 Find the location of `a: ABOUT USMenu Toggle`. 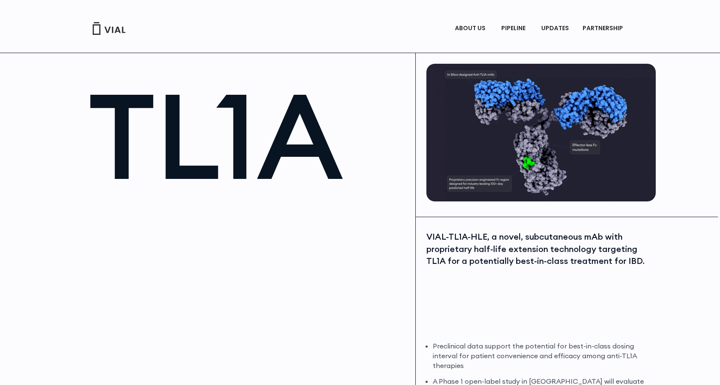

a: ABOUT USMenu Toggle is located at coordinates (471, 28).